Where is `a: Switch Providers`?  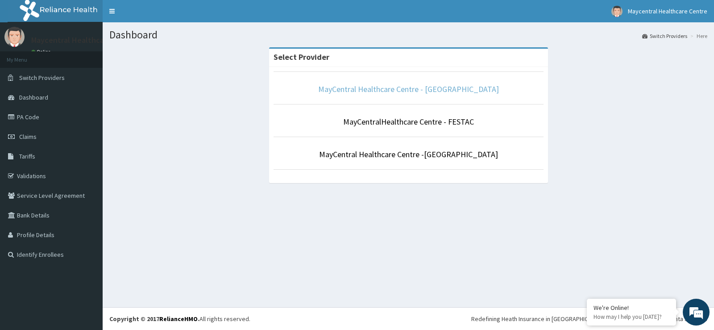 a: Switch Providers is located at coordinates (665, 36).